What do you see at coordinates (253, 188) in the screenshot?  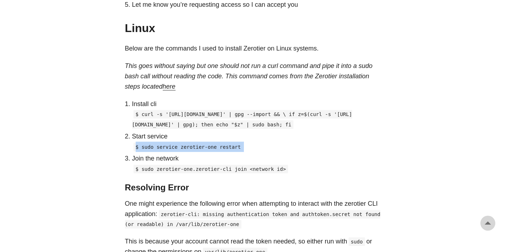 I see `h3: Resolving Error` at bounding box center [253, 188].